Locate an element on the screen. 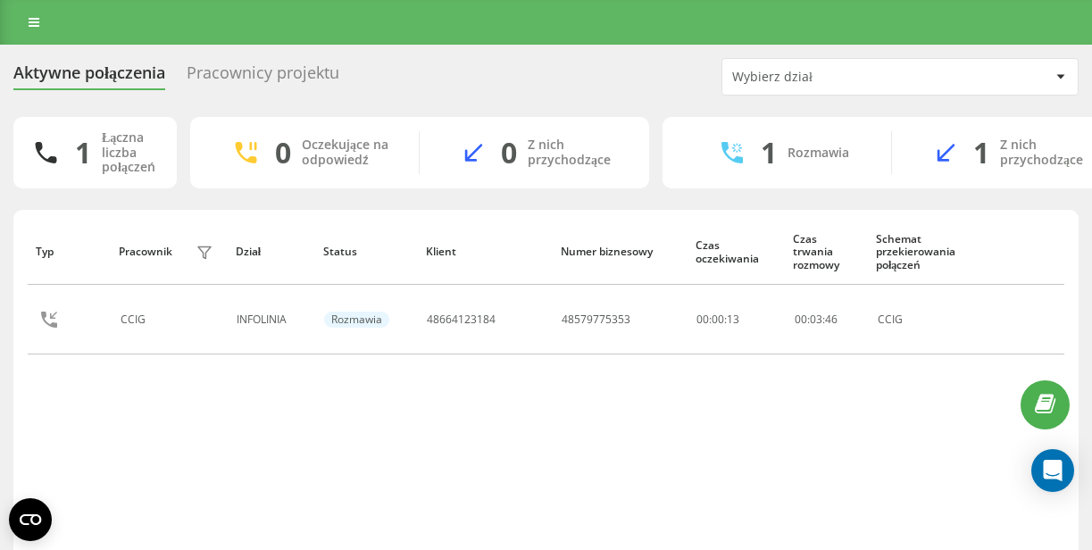 This screenshot has width=1092, height=550. div: Łączna liczba połączeń is located at coordinates (129, 153).